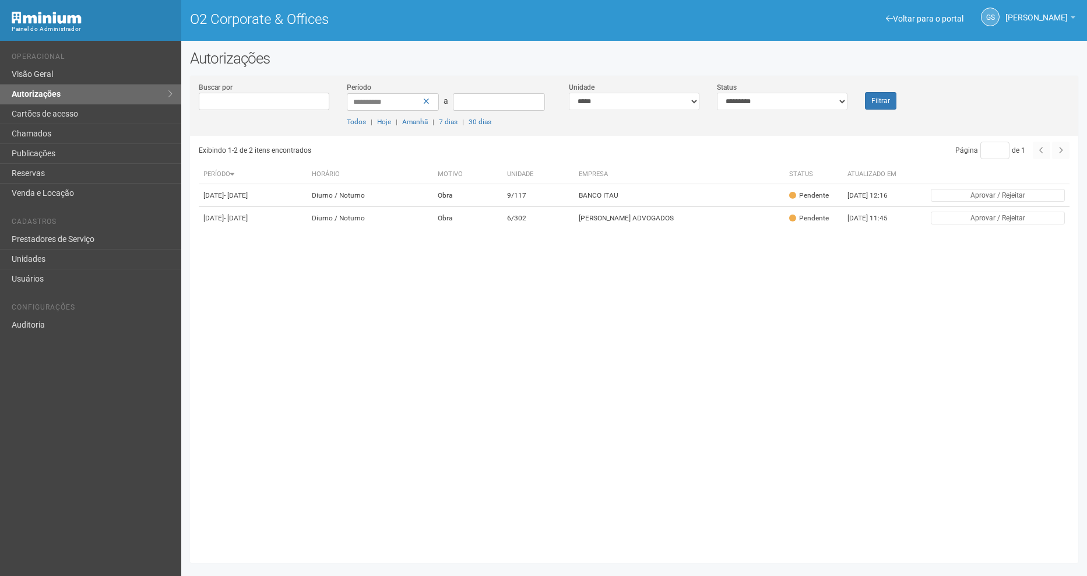 The image size is (1087, 576). I want to click on a: Voltar para o portal, so click(925, 19).